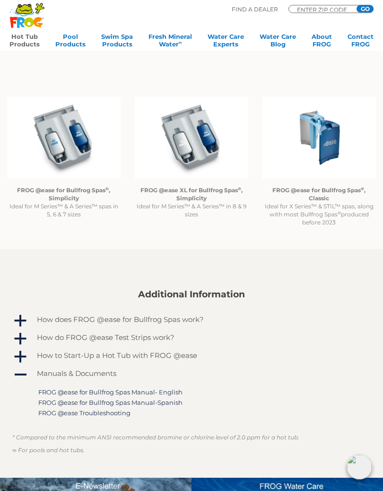  What do you see at coordinates (63, 194) in the screenshot?
I see `strong: FROG @ease for Bullfrog Spas , Simplicity` at bounding box center [63, 194].